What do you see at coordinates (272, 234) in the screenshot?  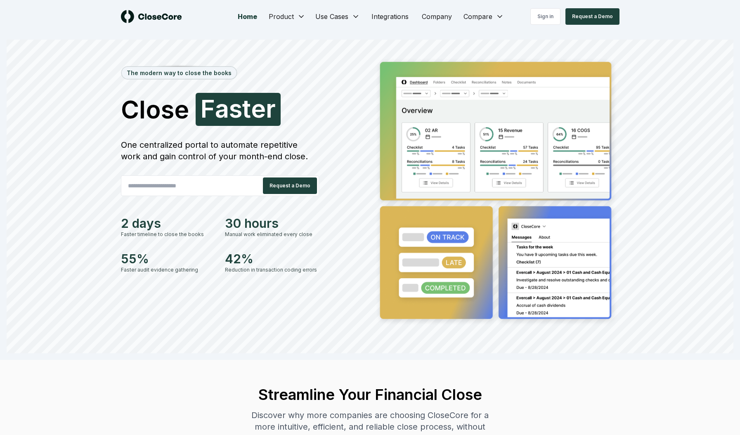 I see `div: Manual work eliminated every close` at bounding box center [272, 234].